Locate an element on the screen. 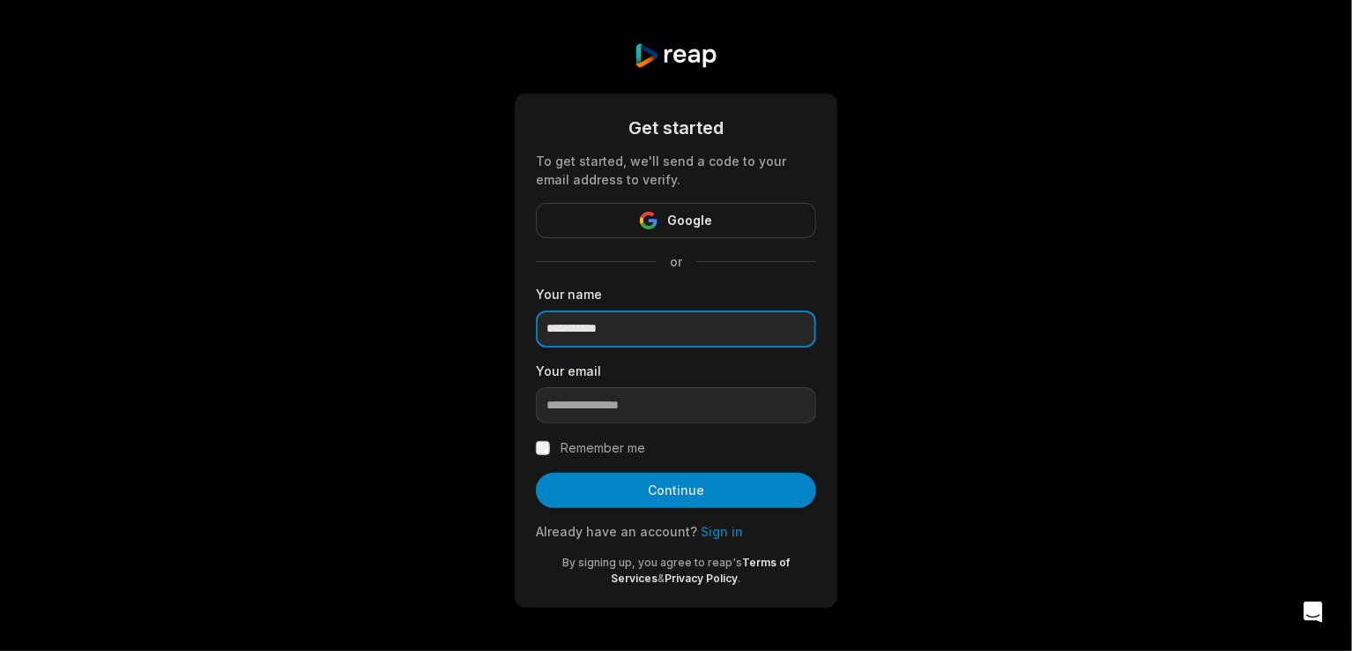 This screenshot has height=651, width=1352. a: Privacy Policy is located at coordinates (702, 577).